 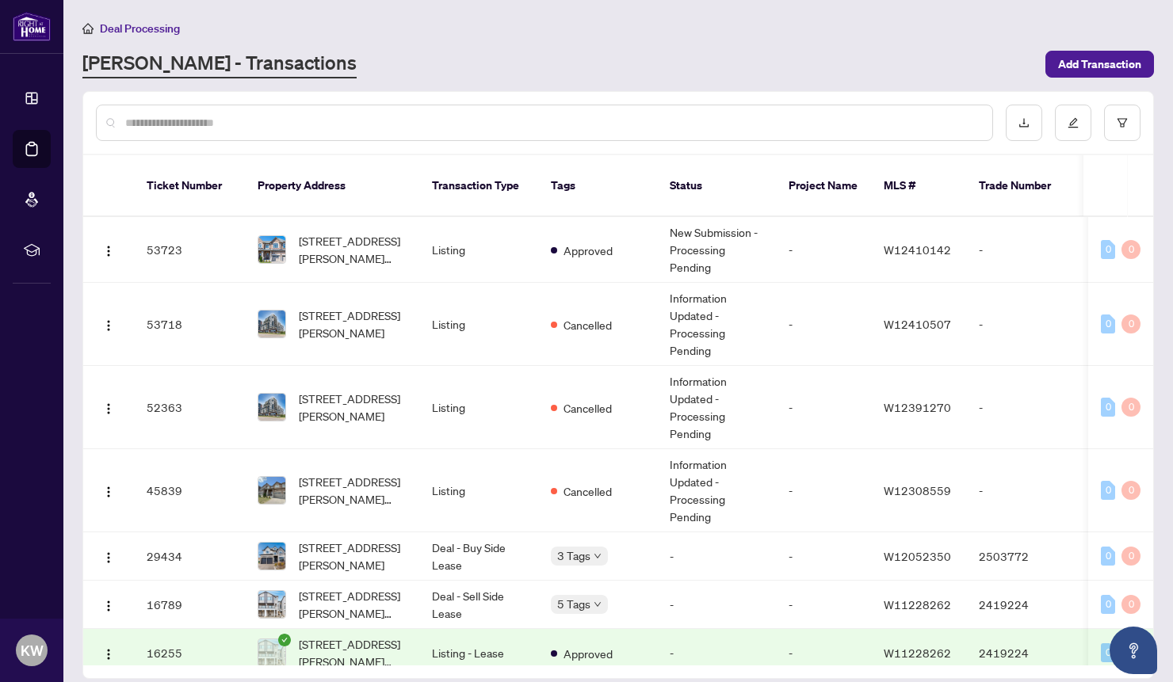 What do you see at coordinates (189, 186) in the screenshot?
I see `th: Ticket Number` at bounding box center [189, 186].